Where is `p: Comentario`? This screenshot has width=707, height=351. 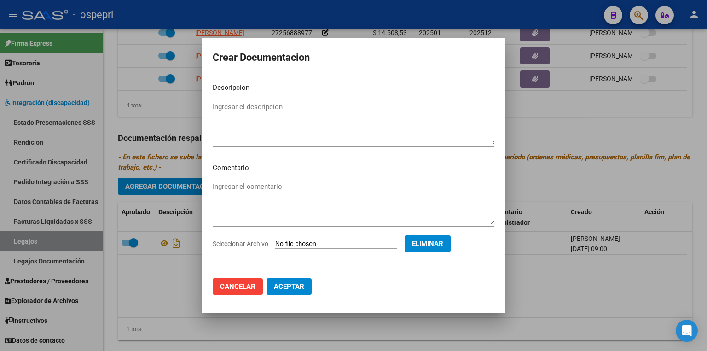
p: Comentario is located at coordinates (354, 168).